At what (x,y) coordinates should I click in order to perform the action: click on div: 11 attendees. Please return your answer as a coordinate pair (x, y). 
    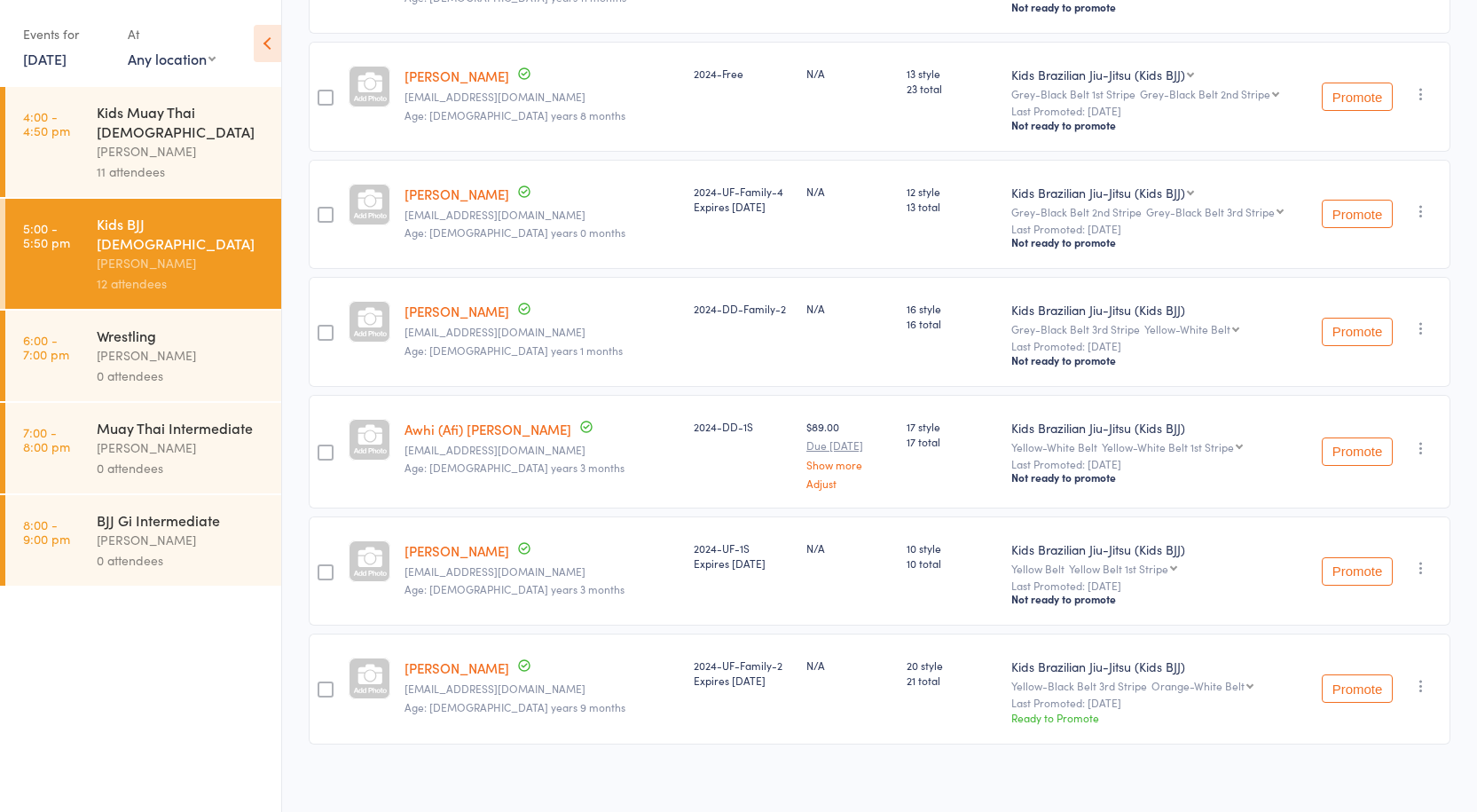
    Looking at the image, I should click on (181, 171).